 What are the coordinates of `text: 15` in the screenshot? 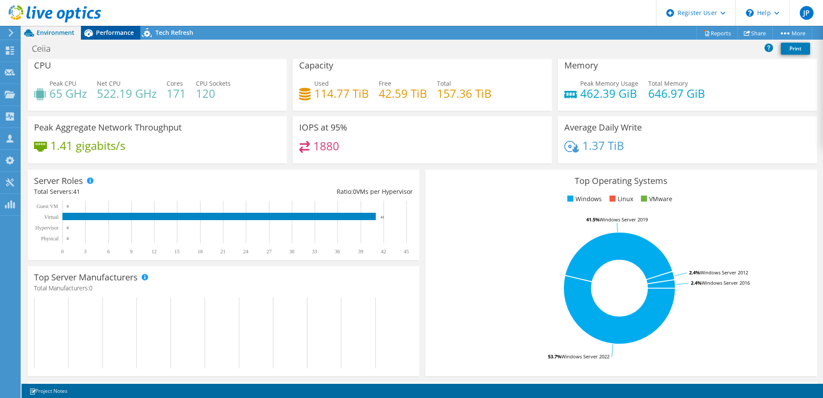 It's located at (177, 251).